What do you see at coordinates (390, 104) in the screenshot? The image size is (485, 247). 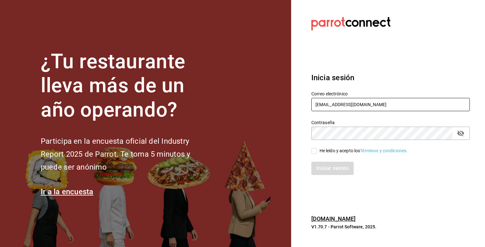 I see `input: Ingresa tu correo electrónico` at bounding box center [390, 104].